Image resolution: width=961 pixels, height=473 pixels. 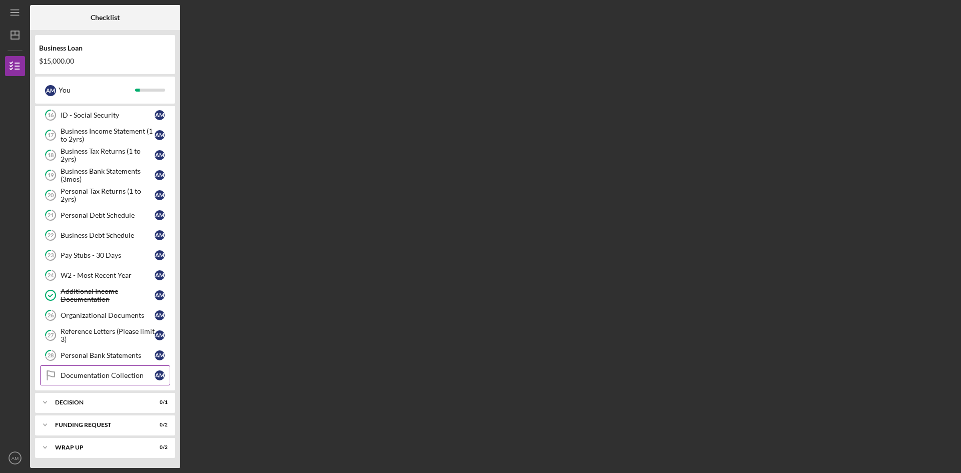 I want to click on a: 23Pay Stubs - 30 DaysAM, so click(x=105, y=255).